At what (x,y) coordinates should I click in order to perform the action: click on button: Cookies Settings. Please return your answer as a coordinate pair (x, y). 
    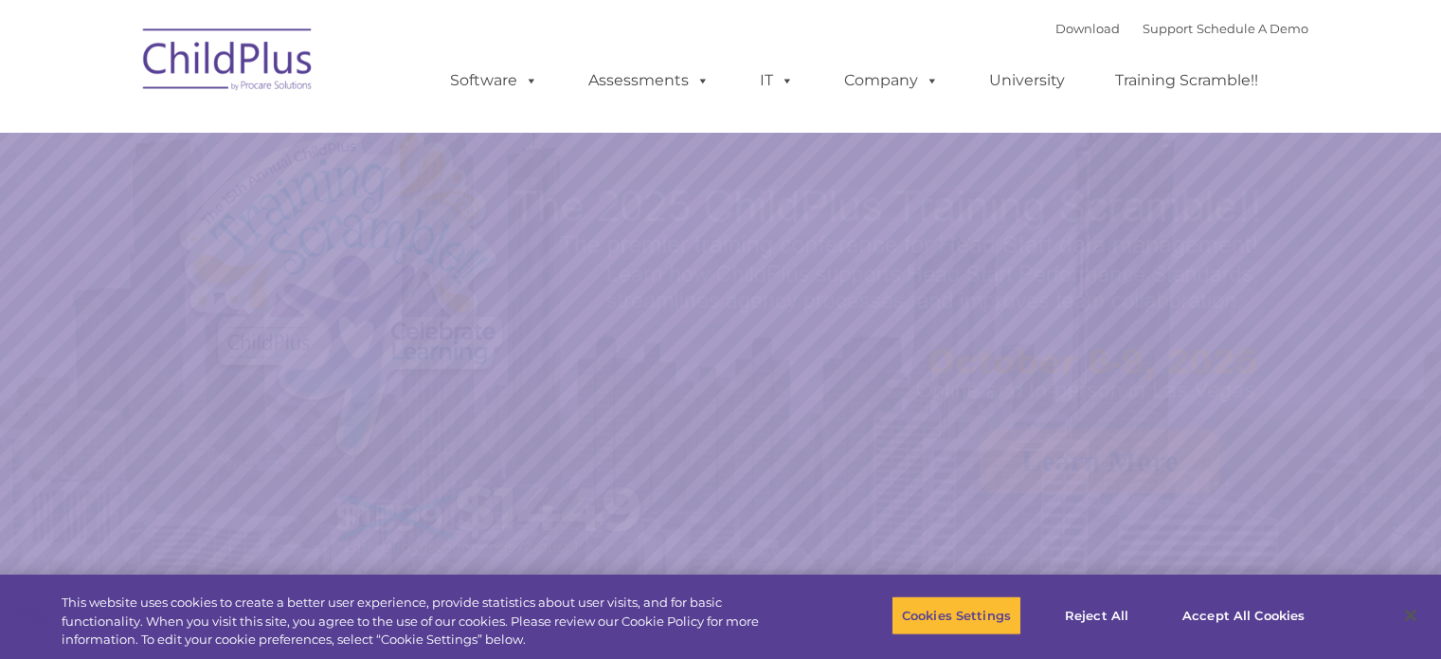
    Looking at the image, I should click on (956, 615).